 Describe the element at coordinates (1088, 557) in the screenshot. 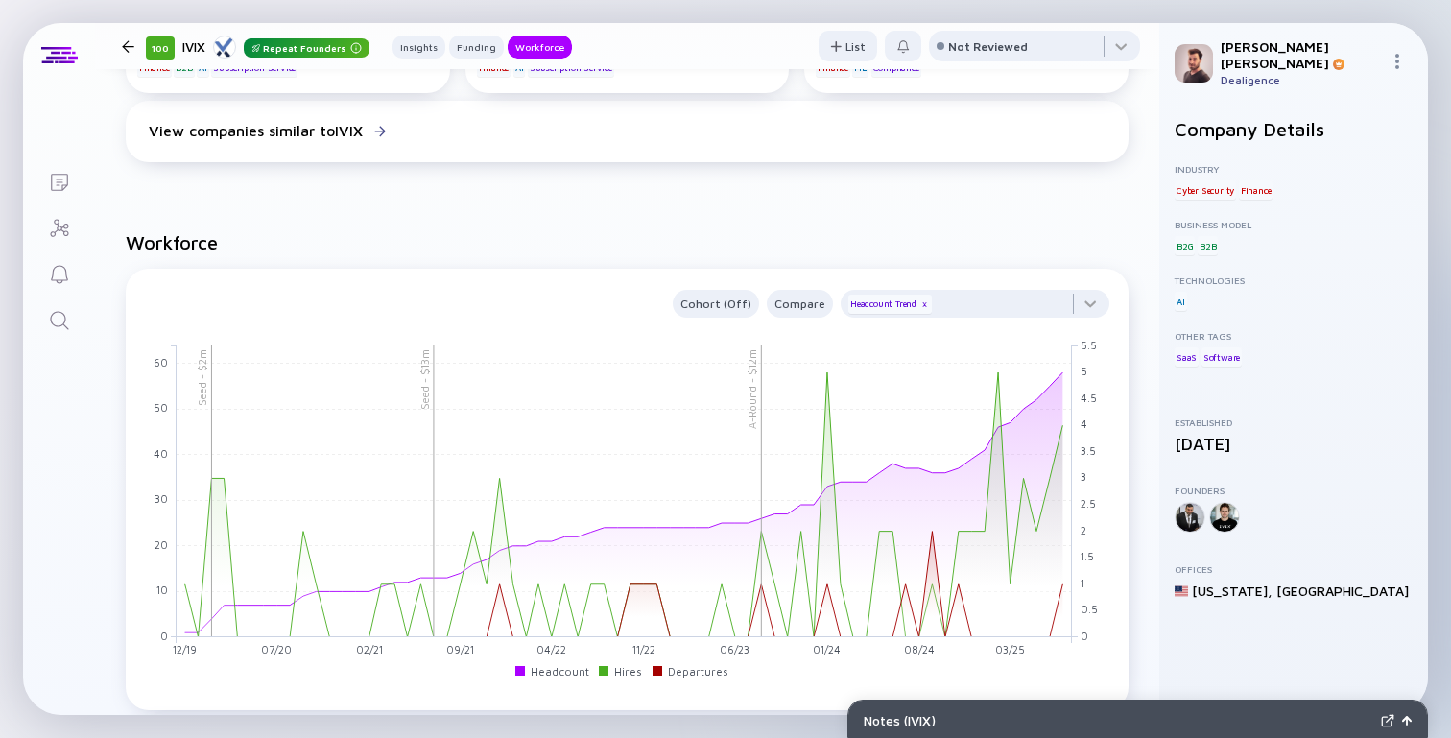

I see `tspan: 1.5` at that location.